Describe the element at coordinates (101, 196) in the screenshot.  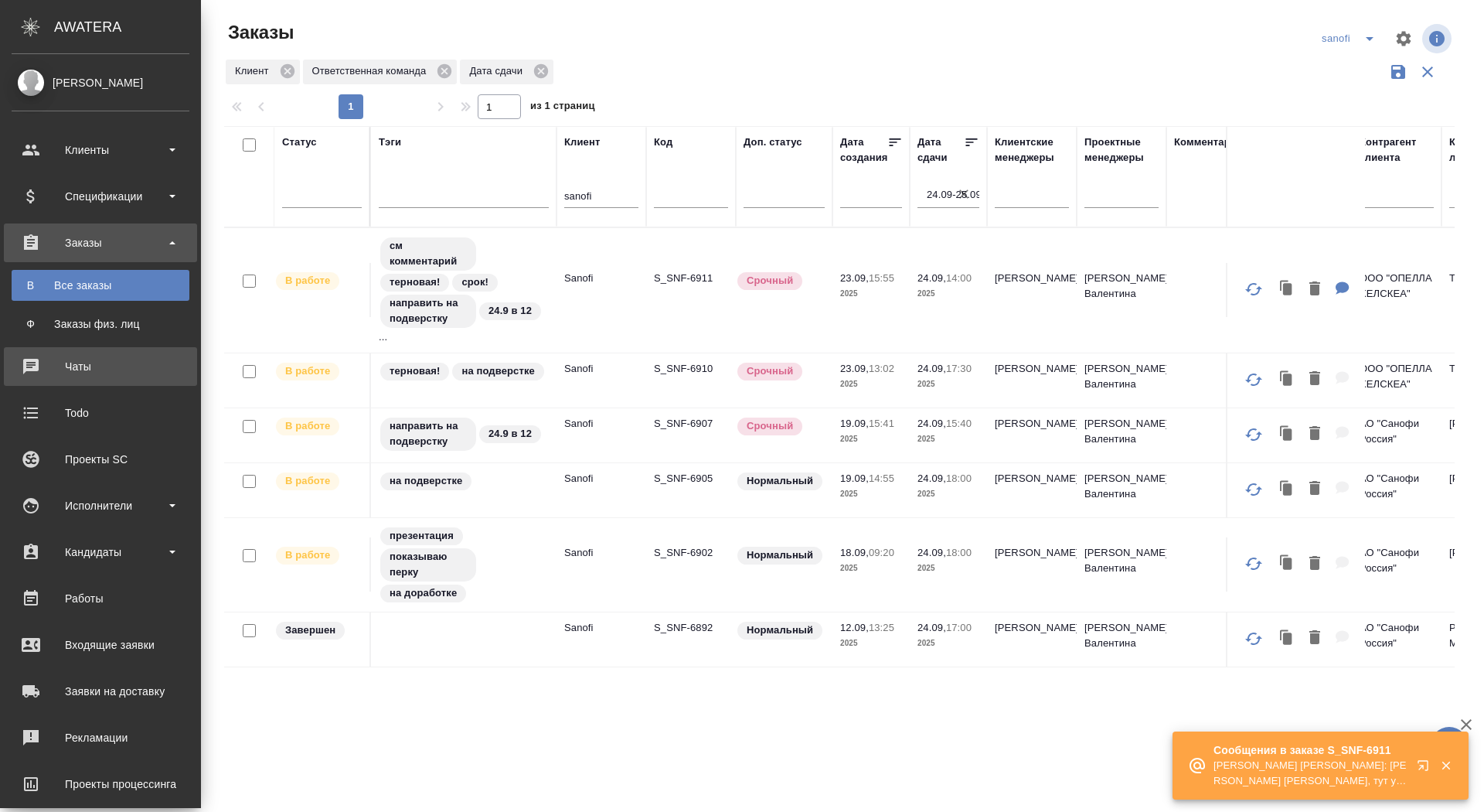
I see `div: Спецификации` at that location.